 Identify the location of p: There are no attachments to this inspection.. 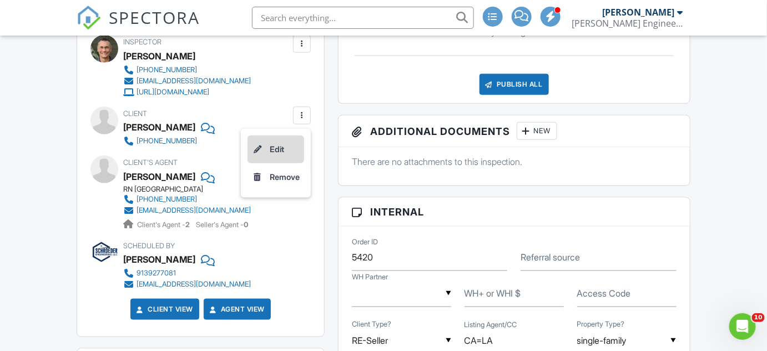
(514, 162).